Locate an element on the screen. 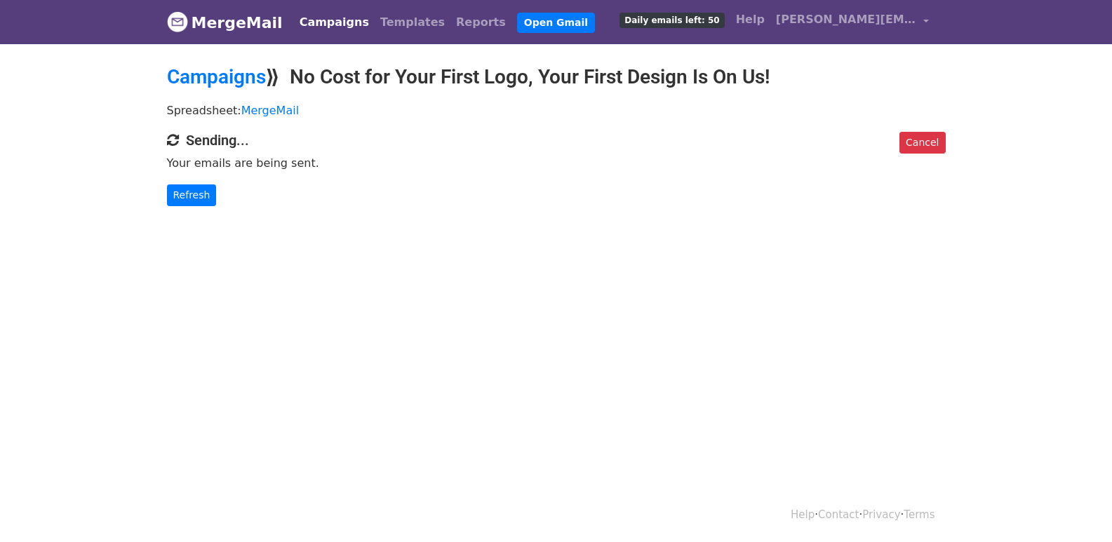  h4: Sending... is located at coordinates (556, 140).